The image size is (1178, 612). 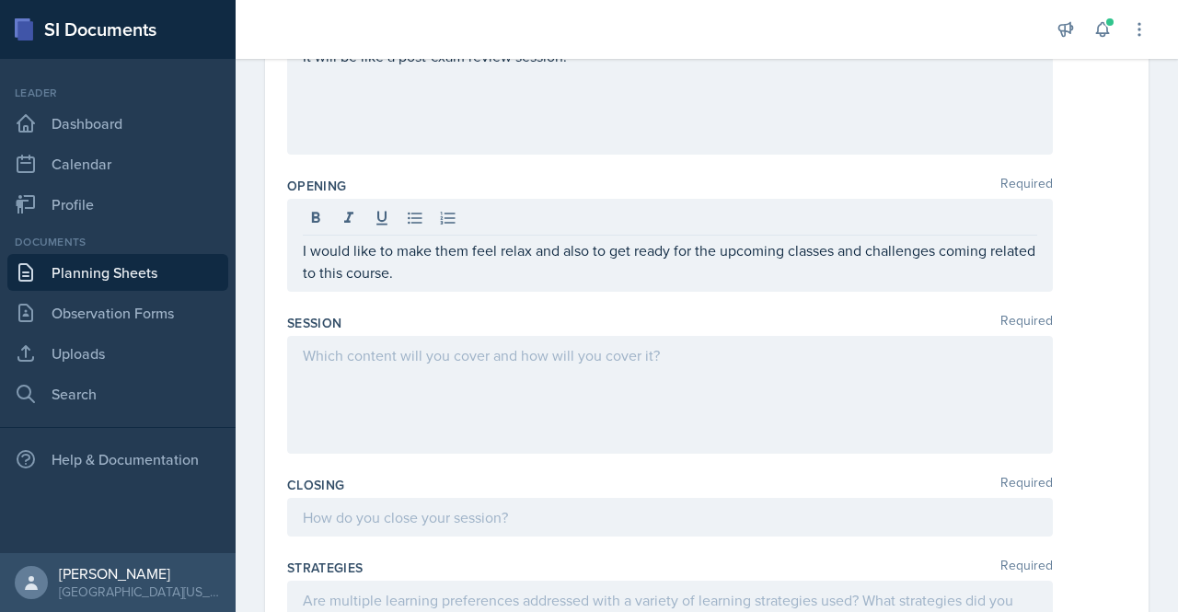 I want to click on label: Strategies, so click(x=325, y=568).